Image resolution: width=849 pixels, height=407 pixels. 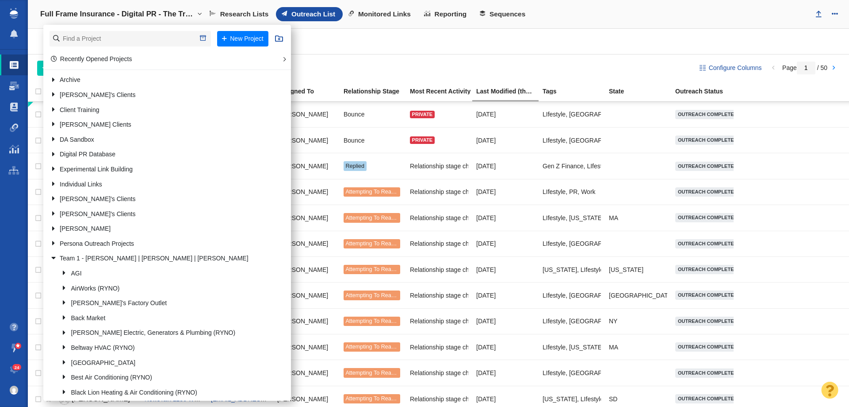 What do you see at coordinates (166, 347) in the screenshot?
I see `a: Beltway HVAC (RYNO)` at bounding box center [166, 347].